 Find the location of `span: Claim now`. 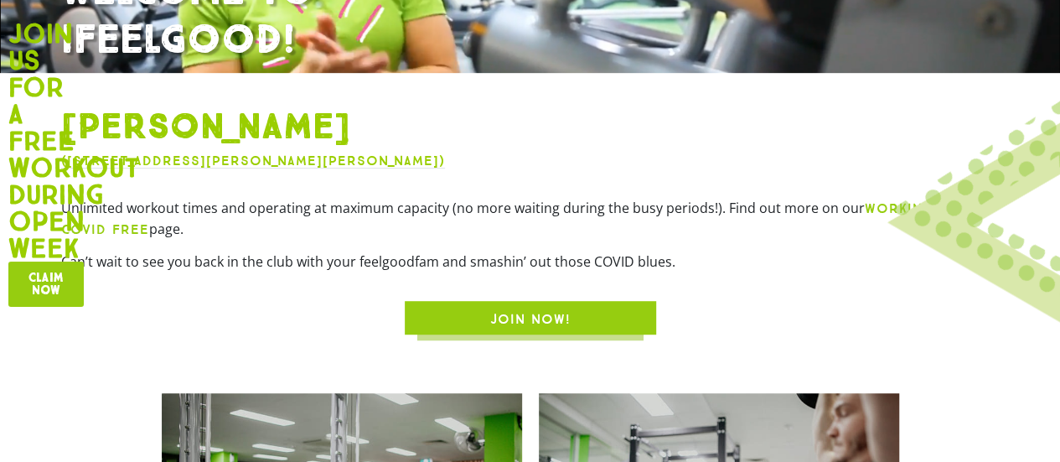

span: Claim now is located at coordinates (46, 284).